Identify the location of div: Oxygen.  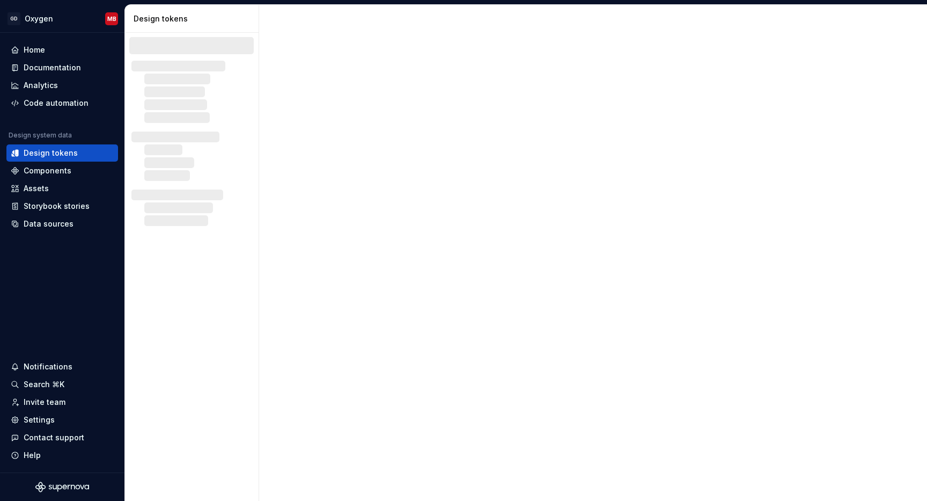
(39, 19).